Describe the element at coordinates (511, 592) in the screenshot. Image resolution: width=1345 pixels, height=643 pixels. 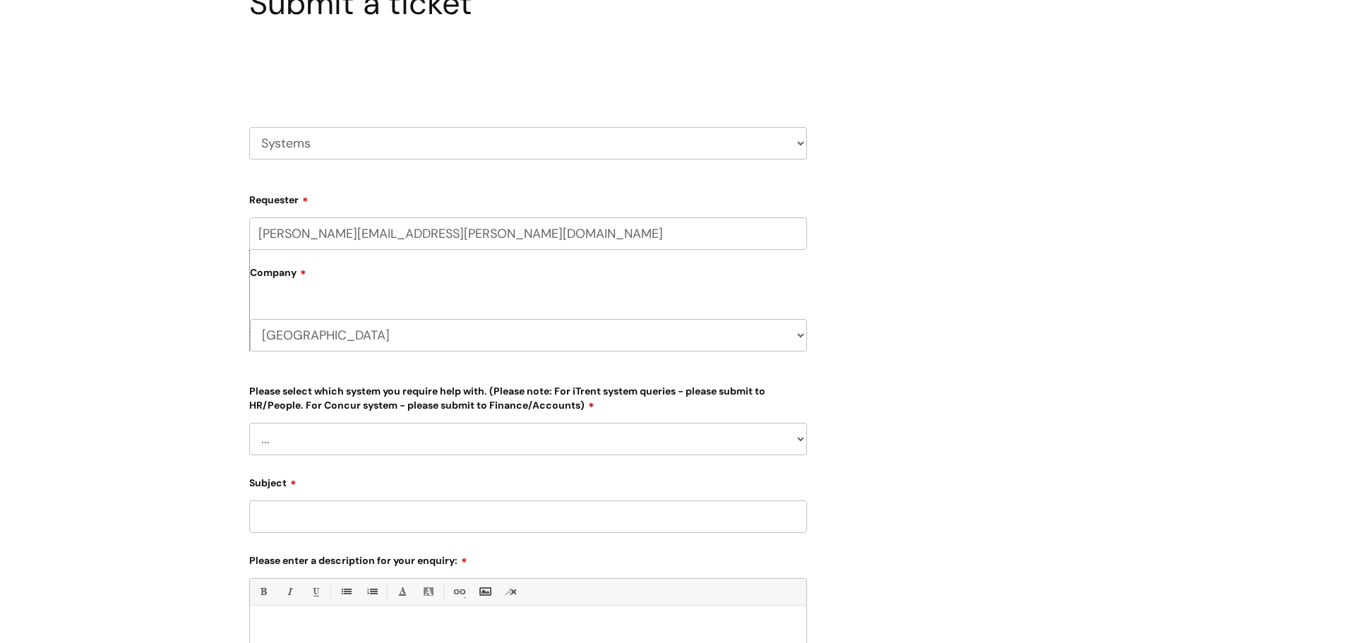
I see `a: Remove formatting (Ctrl-\)` at that location.